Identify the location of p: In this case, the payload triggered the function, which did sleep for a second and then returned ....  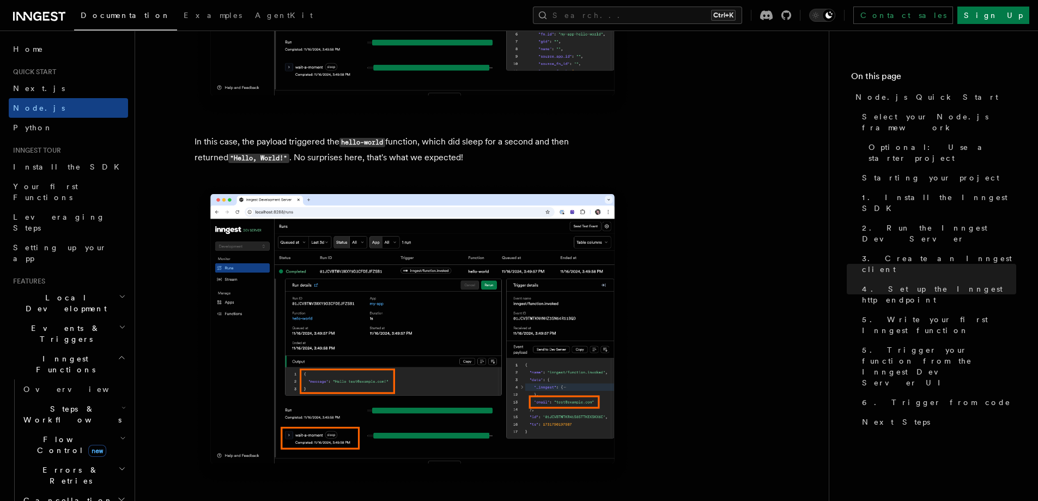
(413, 150).